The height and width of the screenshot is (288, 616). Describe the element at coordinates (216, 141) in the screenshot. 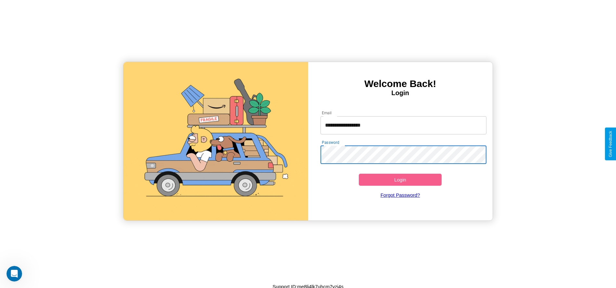

I see `img: gif` at that location.